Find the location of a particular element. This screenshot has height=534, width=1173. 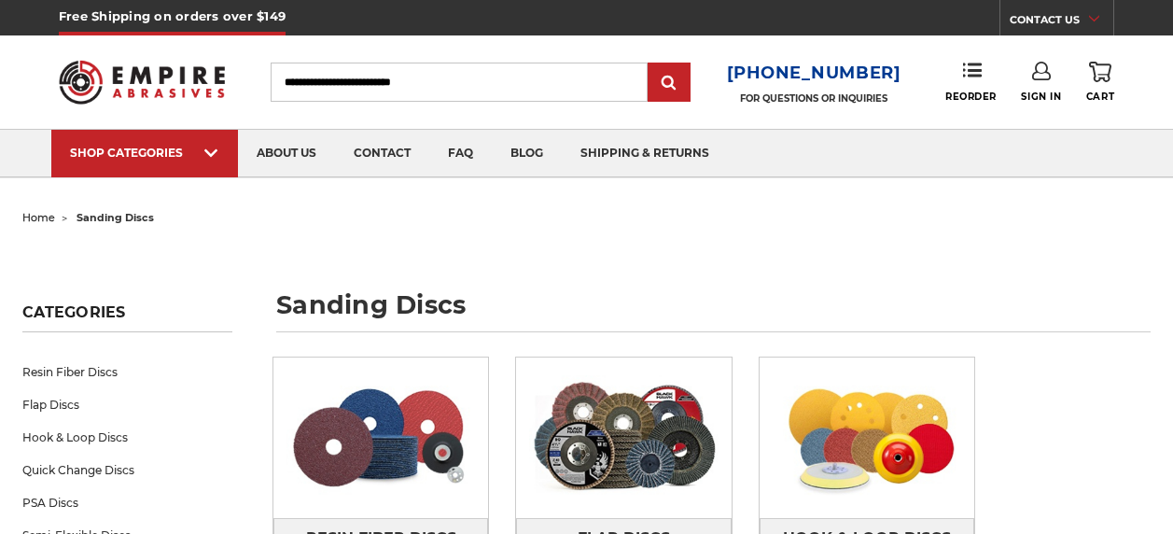

a: shipping & returns is located at coordinates (645, 153).